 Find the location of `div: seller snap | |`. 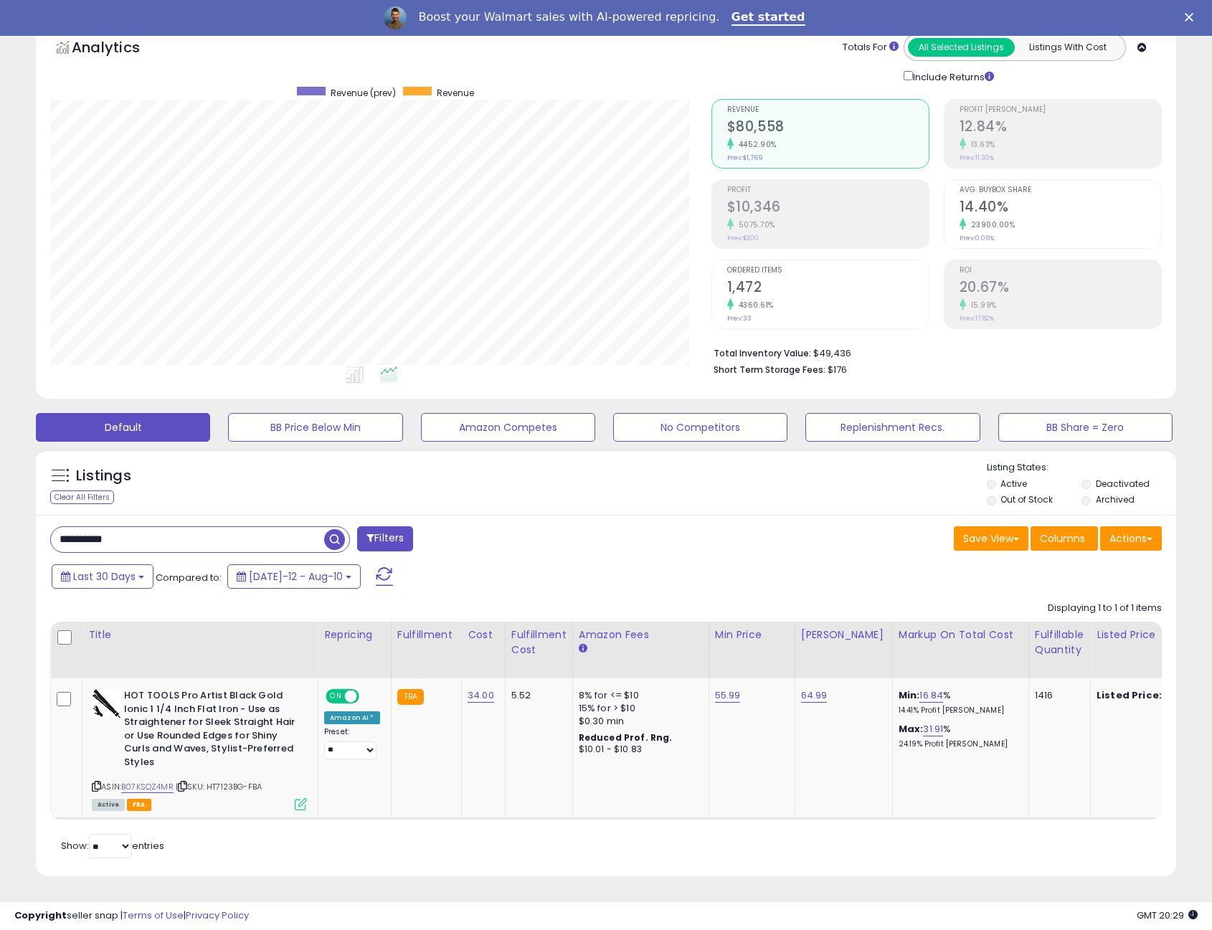

div: seller snap | | is located at coordinates (131, 916).